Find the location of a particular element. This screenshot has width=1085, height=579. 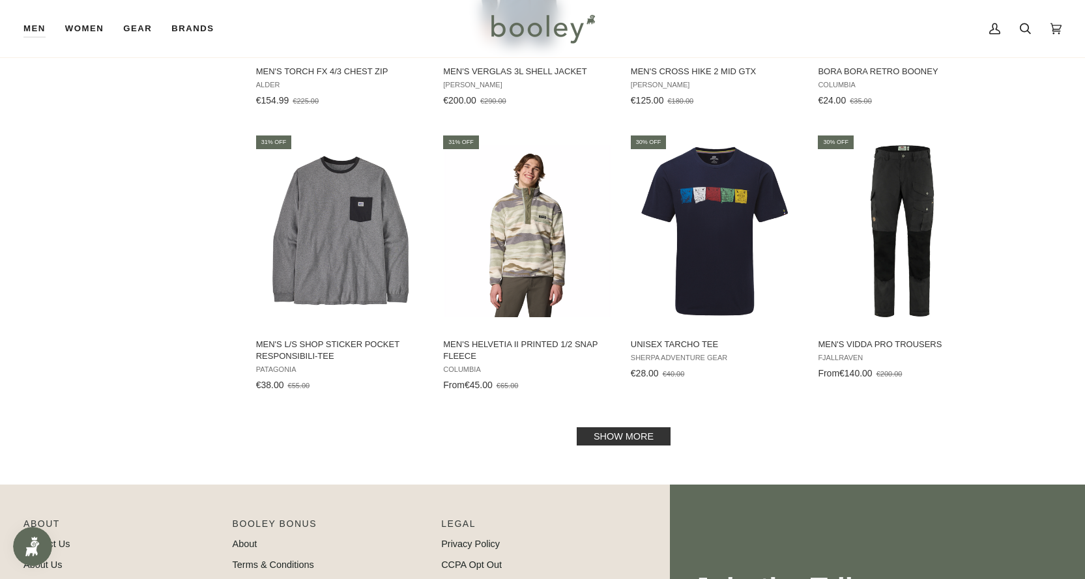

span: €65.00 is located at coordinates (508, 386).